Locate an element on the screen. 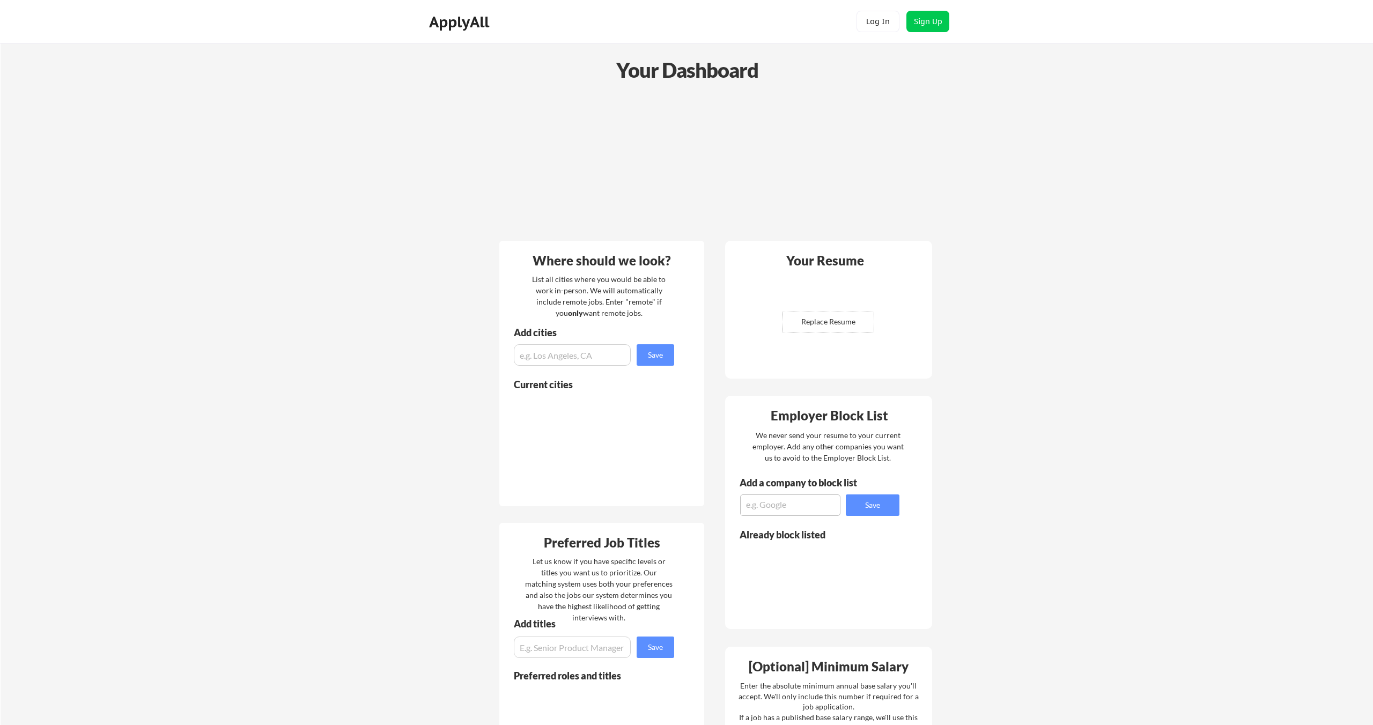 The width and height of the screenshot is (1373, 725). div: Already block listed is located at coordinates (812, 535).